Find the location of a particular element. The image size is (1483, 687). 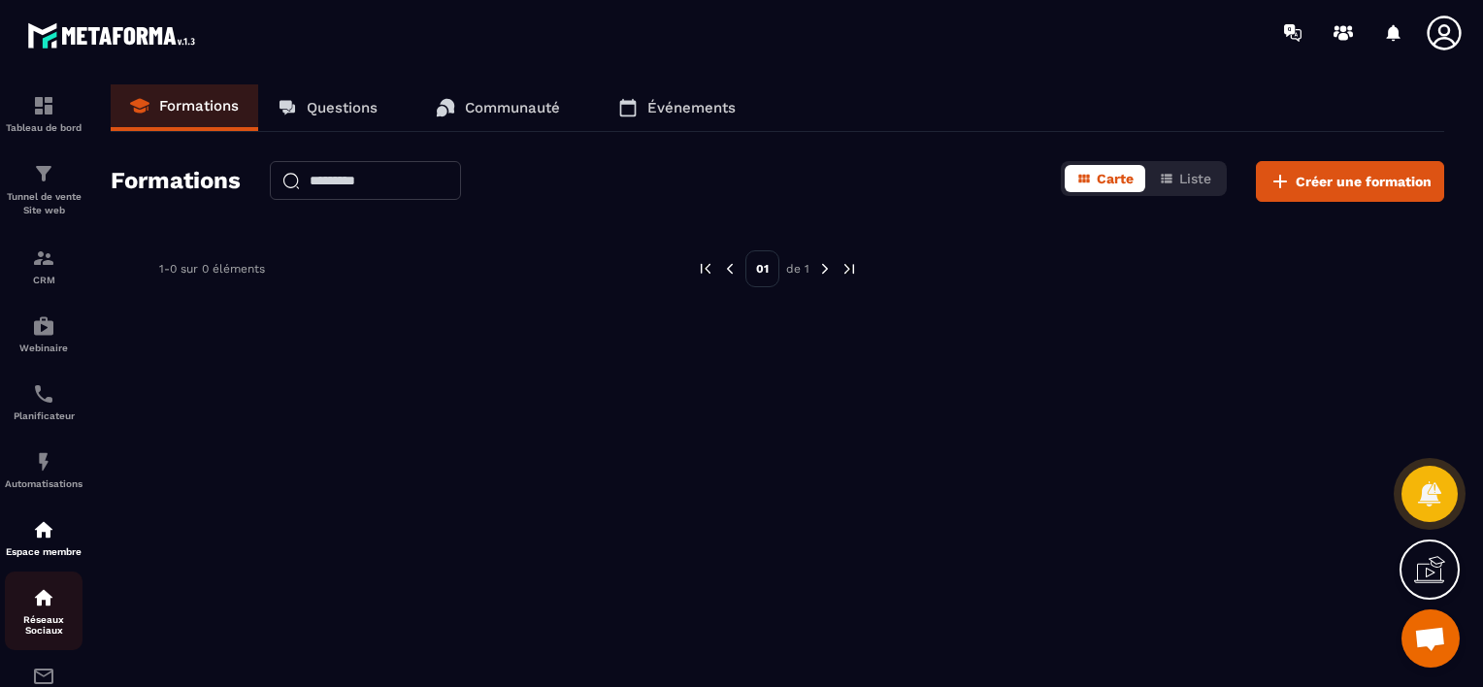

span: Liste is located at coordinates (1195, 179).